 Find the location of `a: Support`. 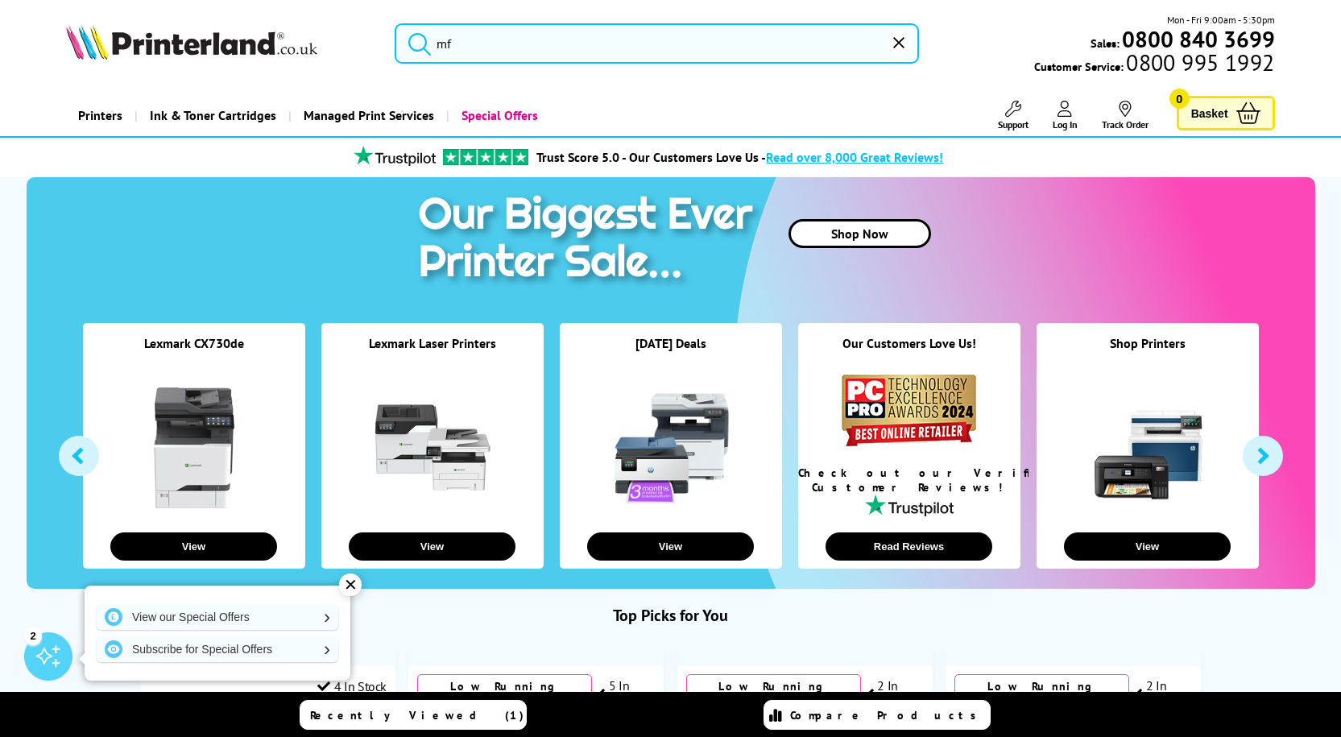

a: Support is located at coordinates (1014, 115).